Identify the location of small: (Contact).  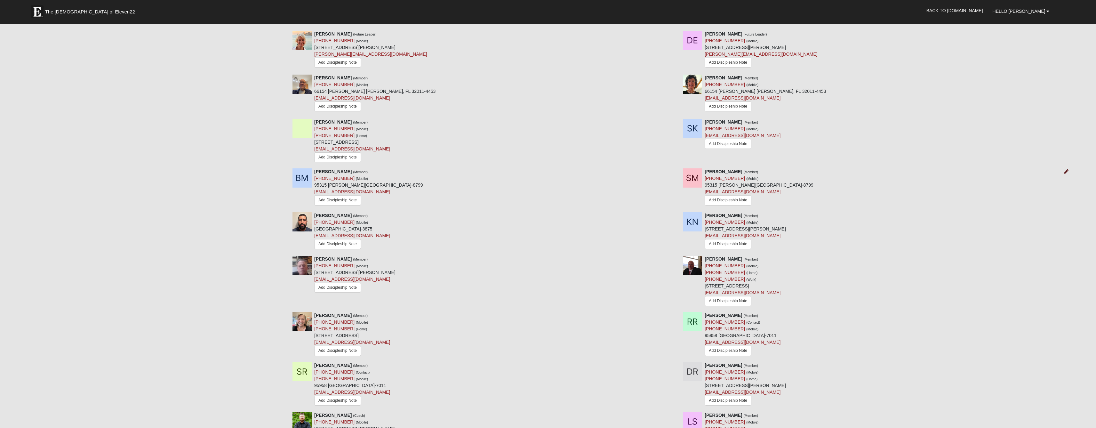
(753, 322).